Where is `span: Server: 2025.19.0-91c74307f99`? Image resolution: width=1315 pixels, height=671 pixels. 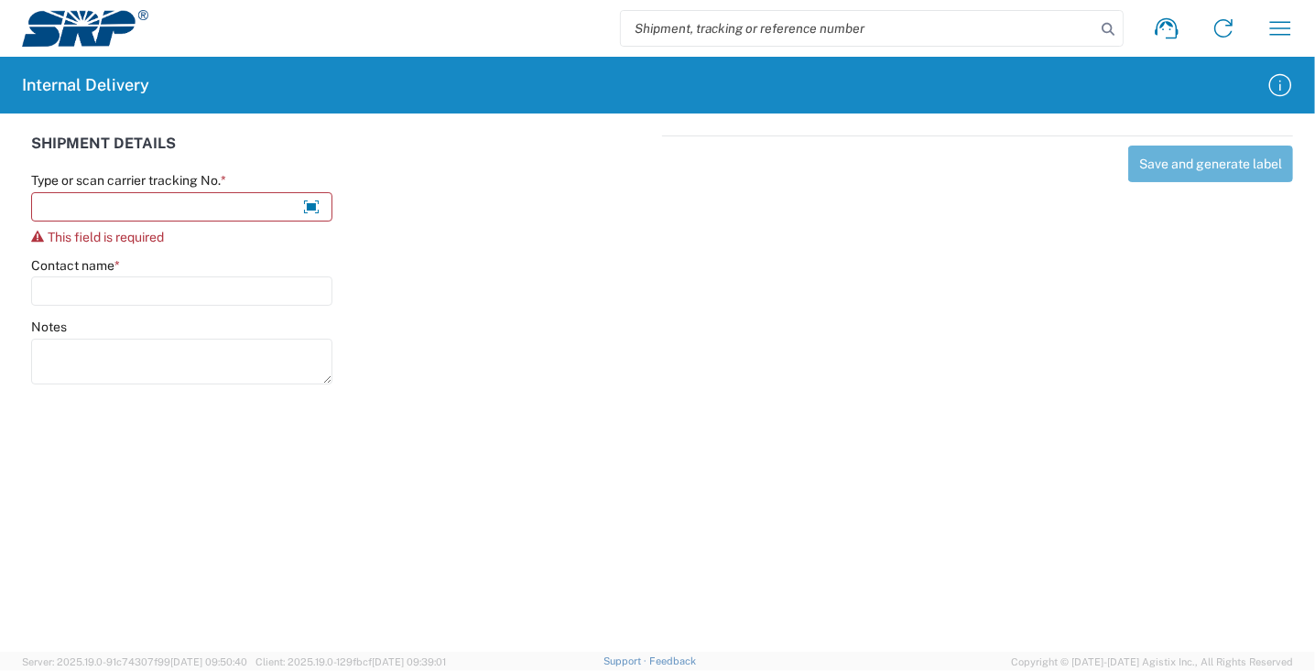 span: Server: 2025.19.0-91c74307f99 is located at coordinates (135, 662).